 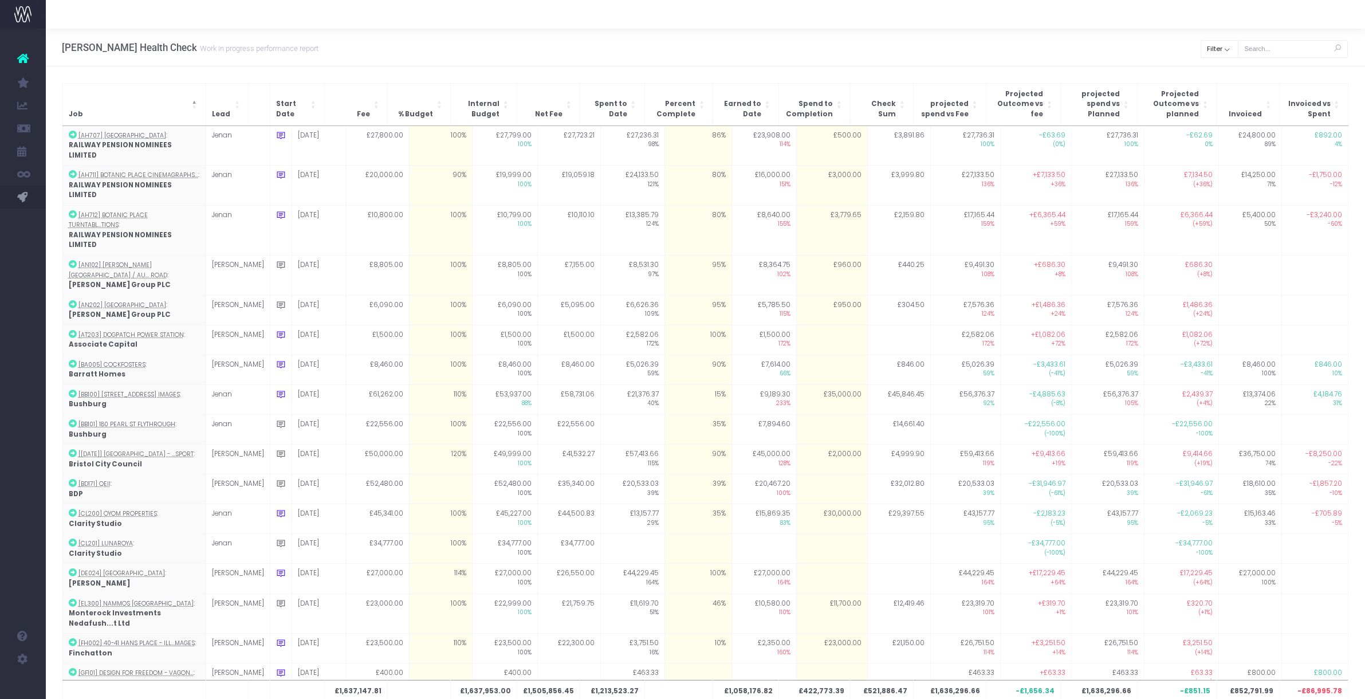 I want to click on td: £5,785.50, so click(x=763, y=310).